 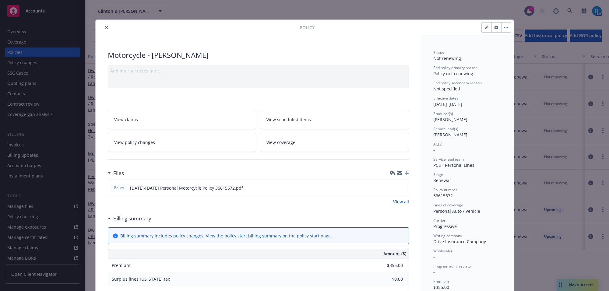 I want to click on a: View policy changes, so click(x=182, y=142).